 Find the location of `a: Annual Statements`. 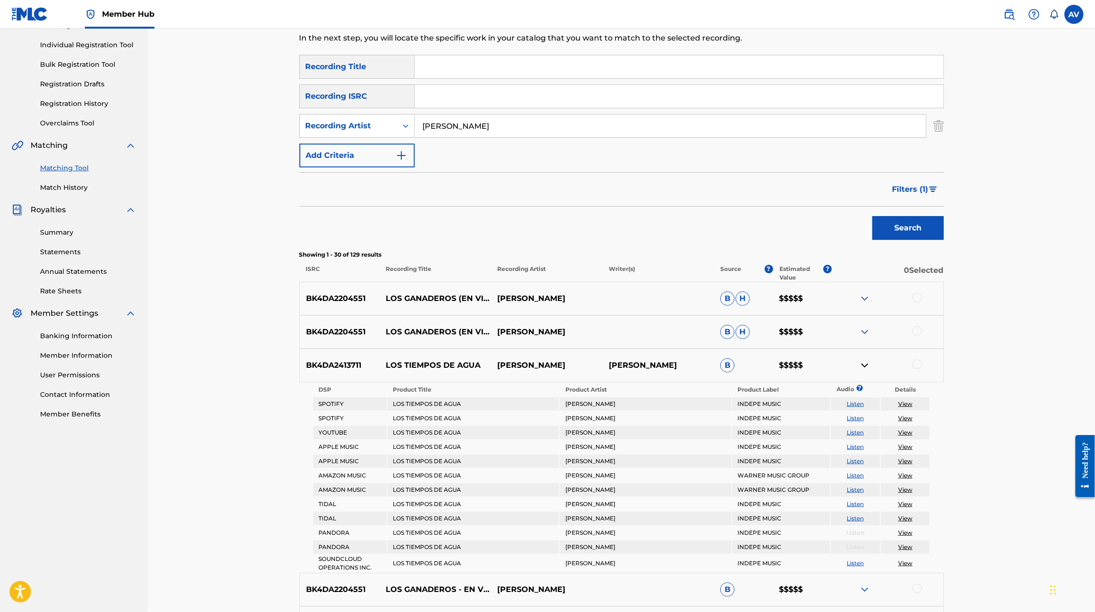

a: Annual Statements is located at coordinates (88, 271).